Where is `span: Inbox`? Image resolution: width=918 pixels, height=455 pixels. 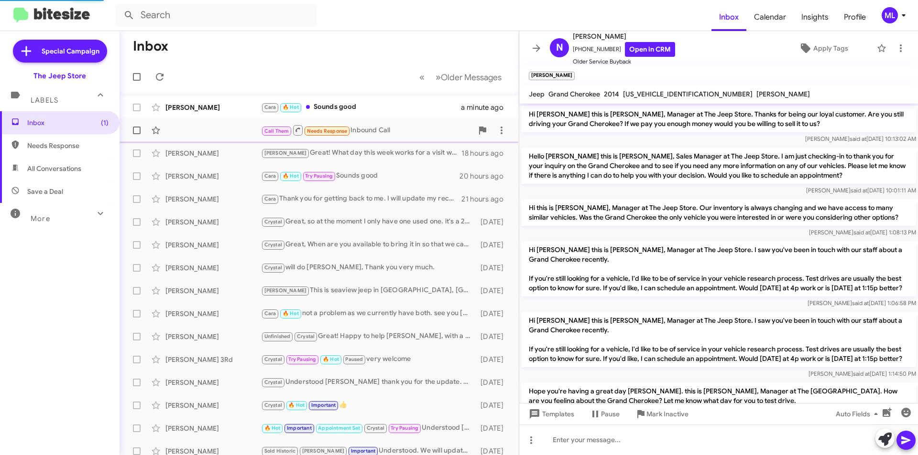 span: Inbox is located at coordinates (68, 123).